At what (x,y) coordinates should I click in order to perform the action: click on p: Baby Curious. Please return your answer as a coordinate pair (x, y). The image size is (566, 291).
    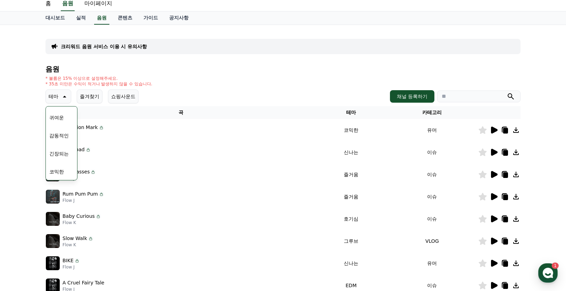
    Looking at the image, I should click on (78, 216).